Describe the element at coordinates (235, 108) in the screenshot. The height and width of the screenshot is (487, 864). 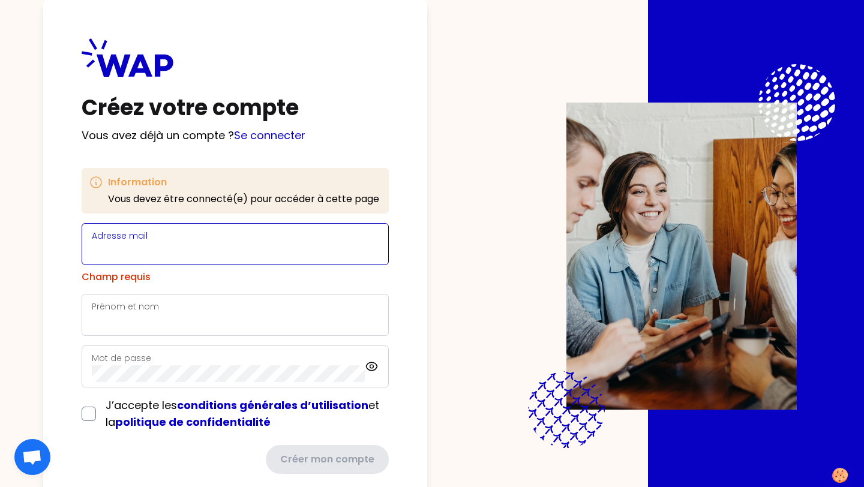
I see `h1: Créez votre compte` at that location.